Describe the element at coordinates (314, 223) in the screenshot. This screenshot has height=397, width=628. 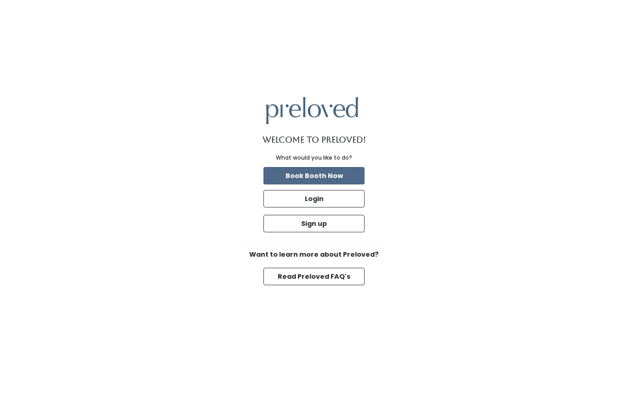
I see `a: Sign up` at that location.